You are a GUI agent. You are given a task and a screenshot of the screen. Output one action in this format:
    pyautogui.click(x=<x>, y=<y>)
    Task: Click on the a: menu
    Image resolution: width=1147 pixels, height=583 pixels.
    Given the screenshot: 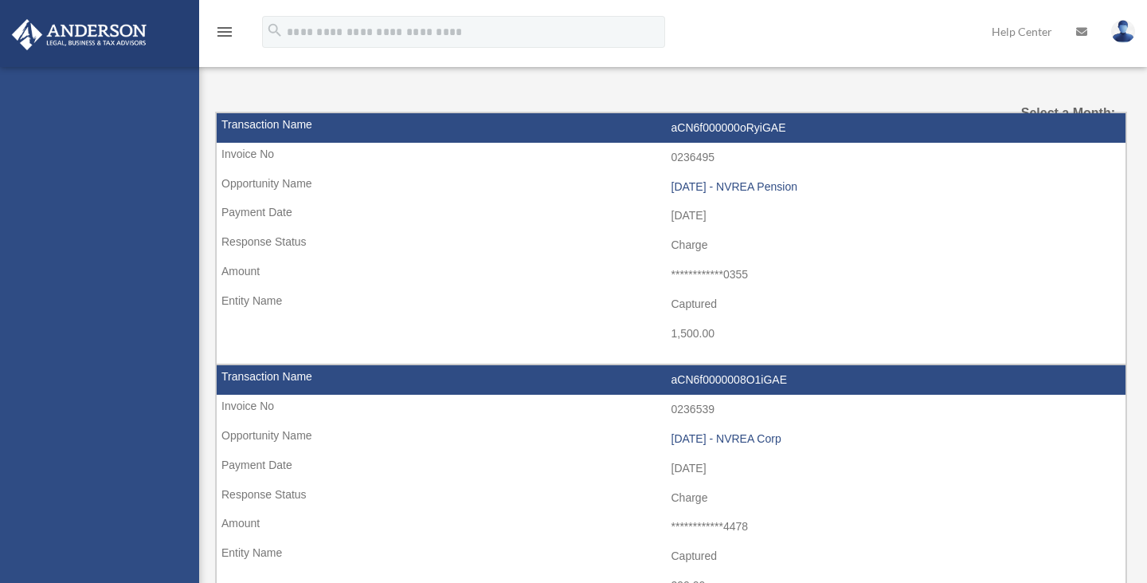 What is the action you would take?
    pyautogui.click(x=225, y=34)
    